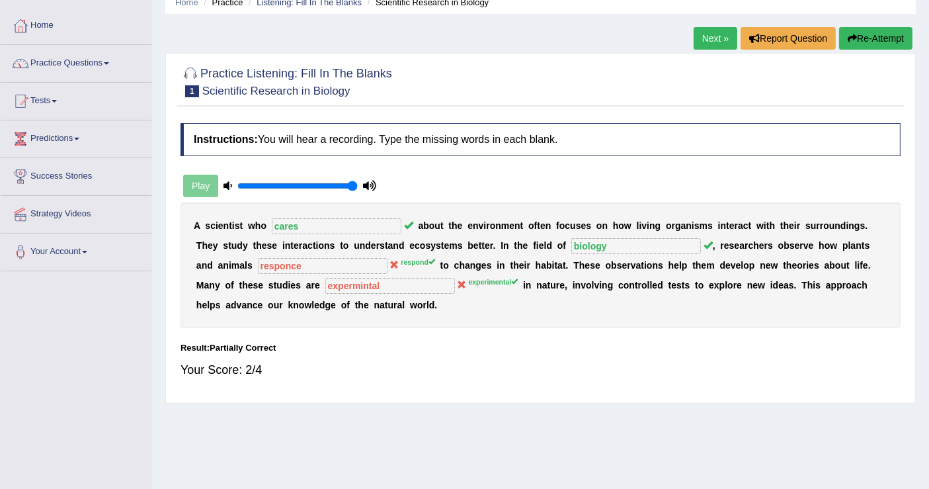  Describe the element at coordinates (789, 38) in the screenshot. I see `button: Report Question` at that location.